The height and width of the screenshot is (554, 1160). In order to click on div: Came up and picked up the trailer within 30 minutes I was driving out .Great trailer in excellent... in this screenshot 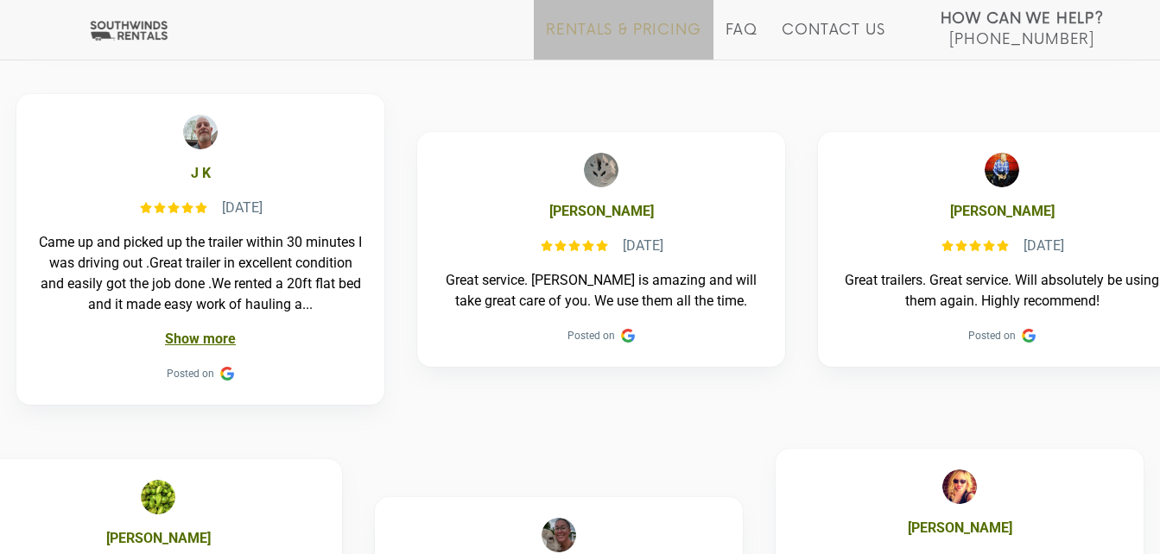, I will do `click(200, 274)`.